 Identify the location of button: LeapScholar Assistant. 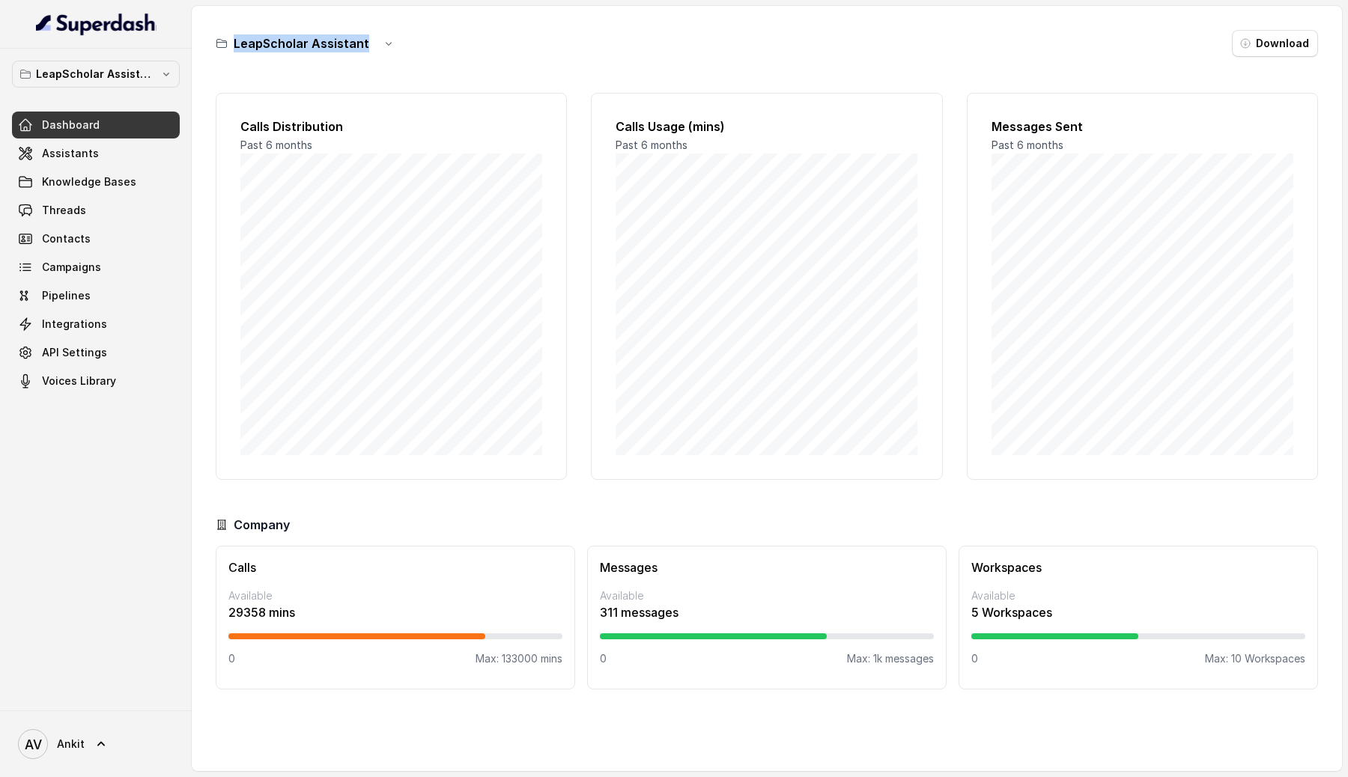
(96, 74).